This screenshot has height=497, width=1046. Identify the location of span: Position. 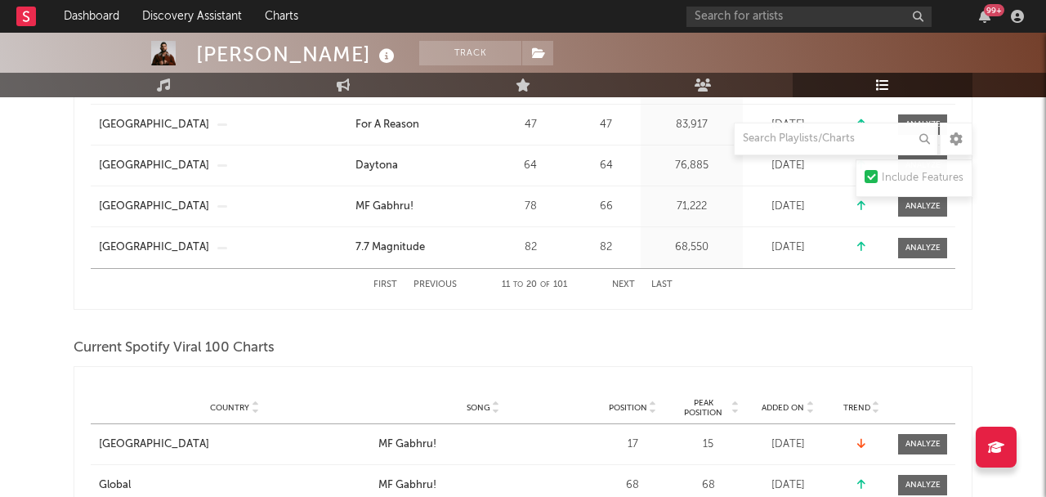
(628, 408).